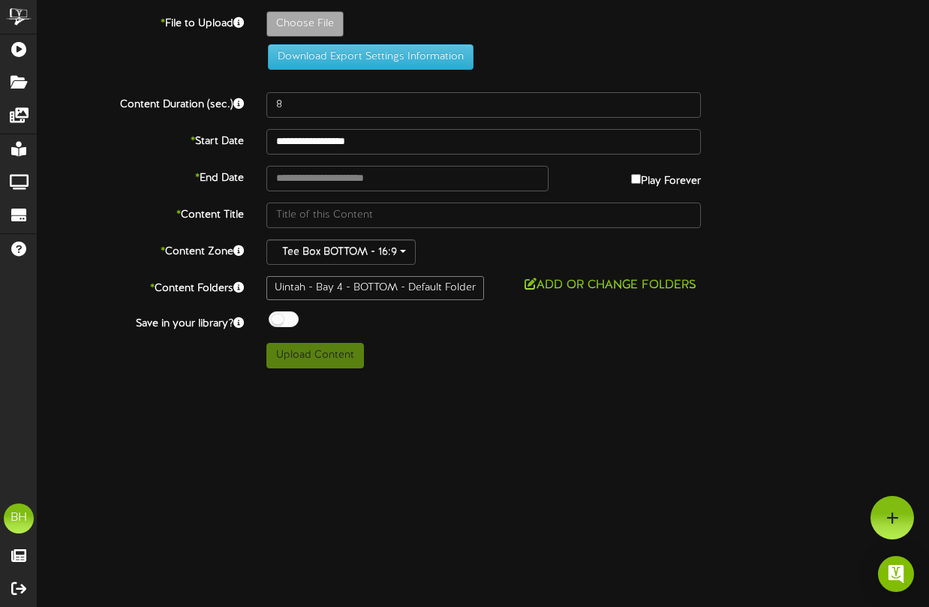  I want to click on button: Download Export Settings Information, so click(371, 57).